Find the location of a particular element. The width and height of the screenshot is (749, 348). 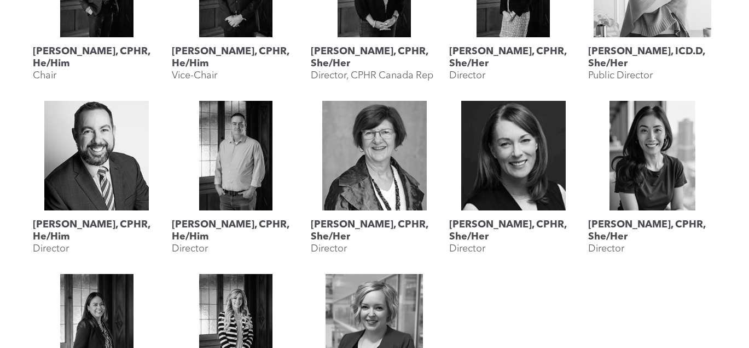

p: Public Director is located at coordinates (621, 76).